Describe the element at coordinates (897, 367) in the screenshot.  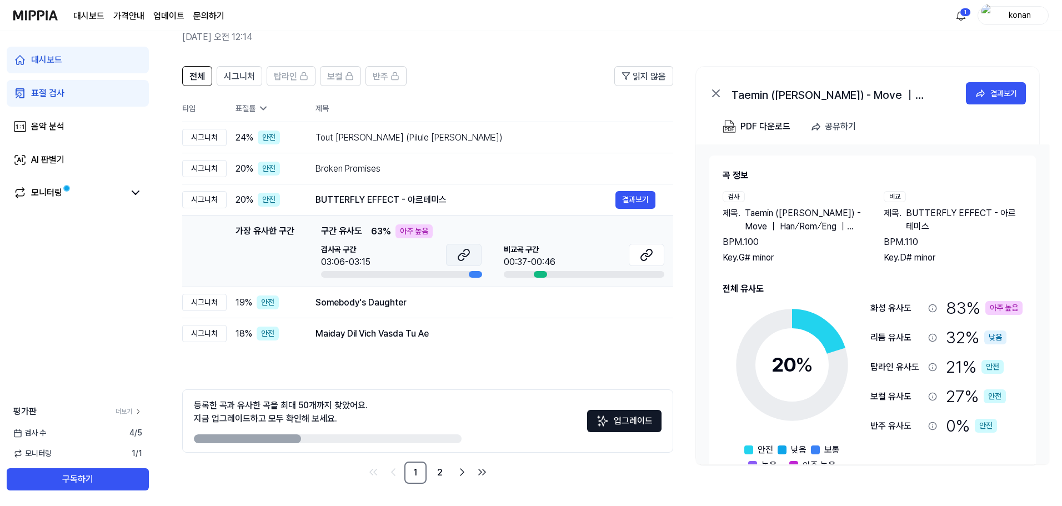
I see `div: 탑라인 유사도` at that location.